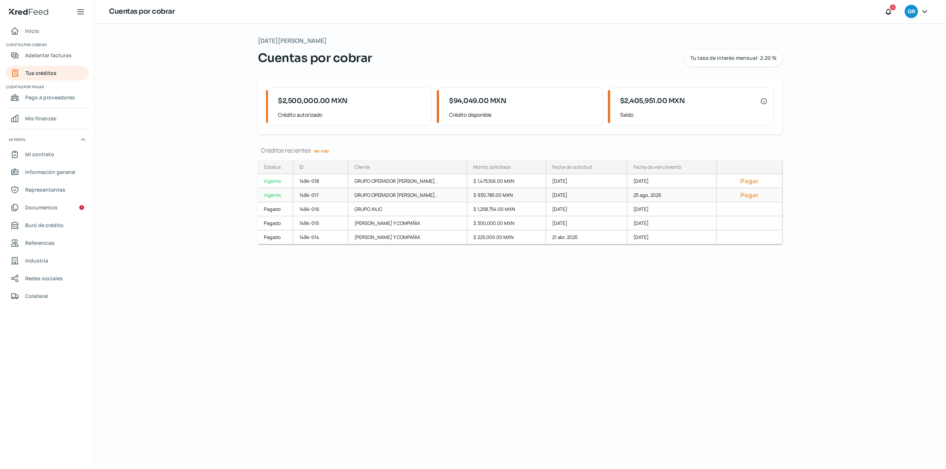 The height and width of the screenshot is (469, 946). Describe the element at coordinates (40, 154) in the screenshot. I see `span: Mi contrato` at that location.